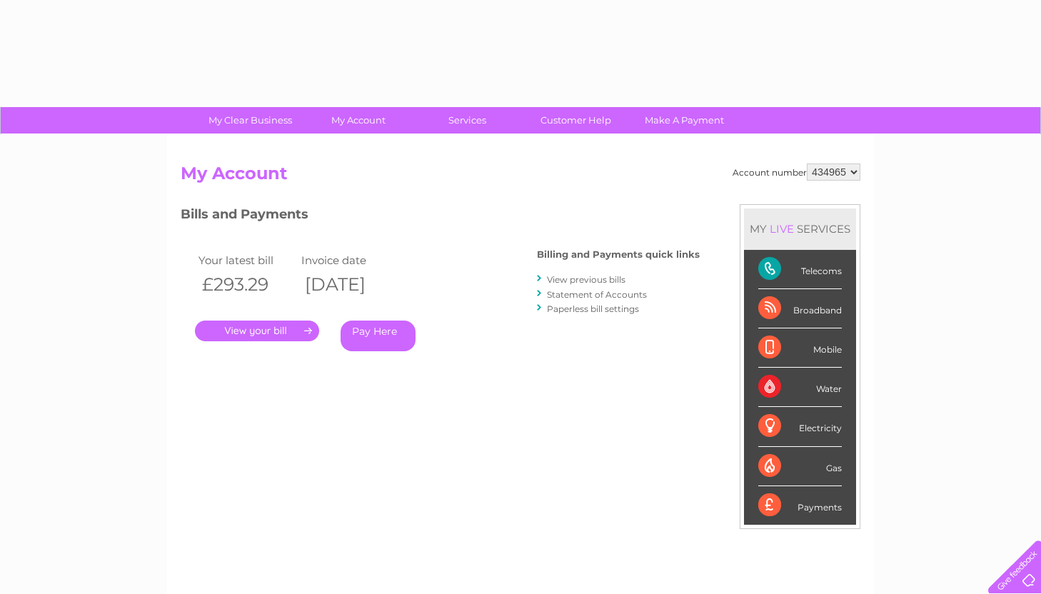  What do you see at coordinates (800, 348) in the screenshot?
I see `div: Mobile` at bounding box center [800, 348].